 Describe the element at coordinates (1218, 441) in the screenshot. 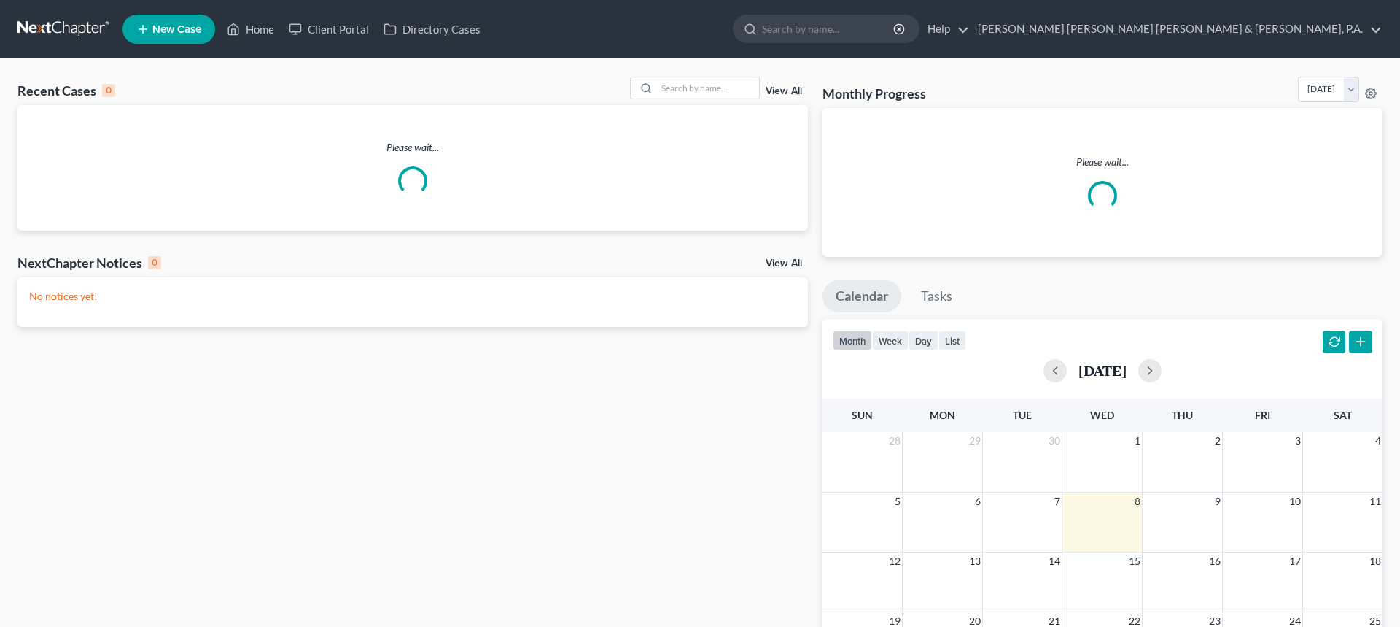

I see `span: 2` at that location.